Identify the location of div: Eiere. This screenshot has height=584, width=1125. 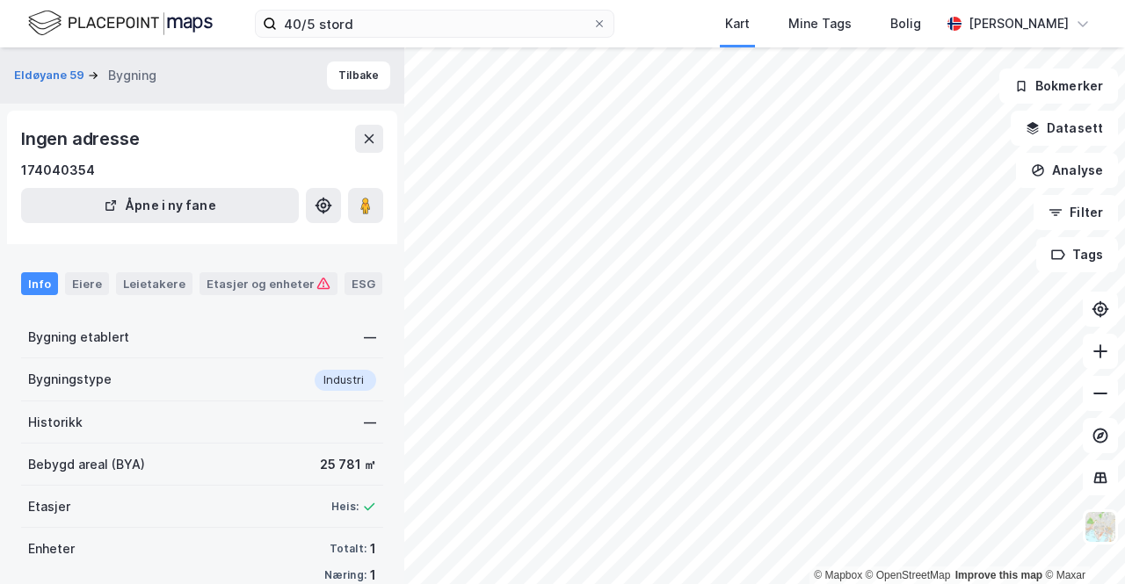
(87, 284).